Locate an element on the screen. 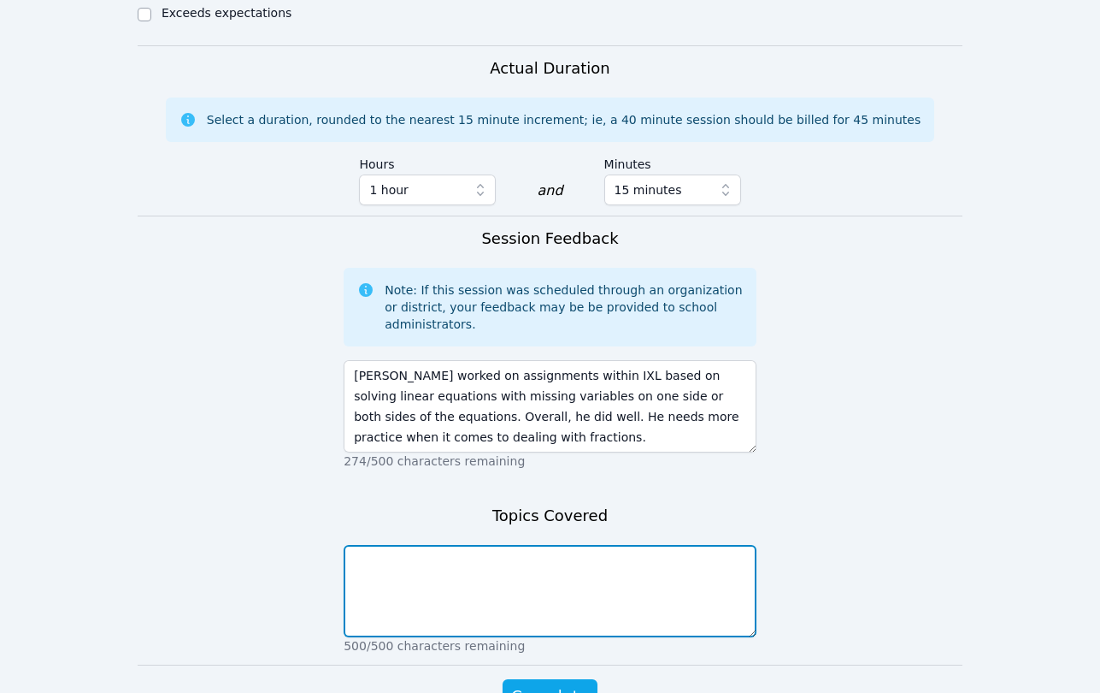 This screenshot has height=693, width=1100. button: 15 minutes is located at coordinates (673, 190).